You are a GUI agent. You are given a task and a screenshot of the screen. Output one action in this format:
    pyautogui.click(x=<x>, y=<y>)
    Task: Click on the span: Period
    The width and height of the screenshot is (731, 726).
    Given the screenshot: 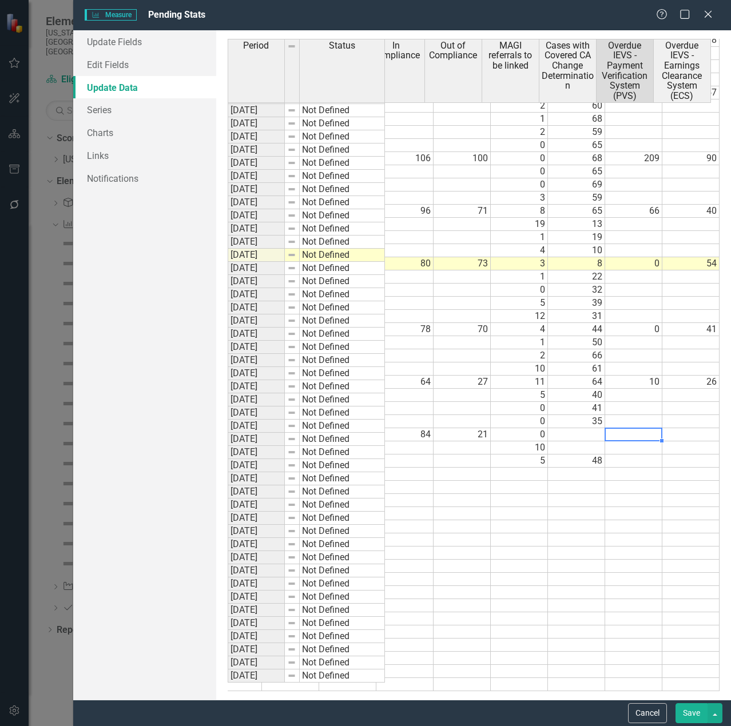 What is the action you would take?
    pyautogui.click(x=256, y=46)
    